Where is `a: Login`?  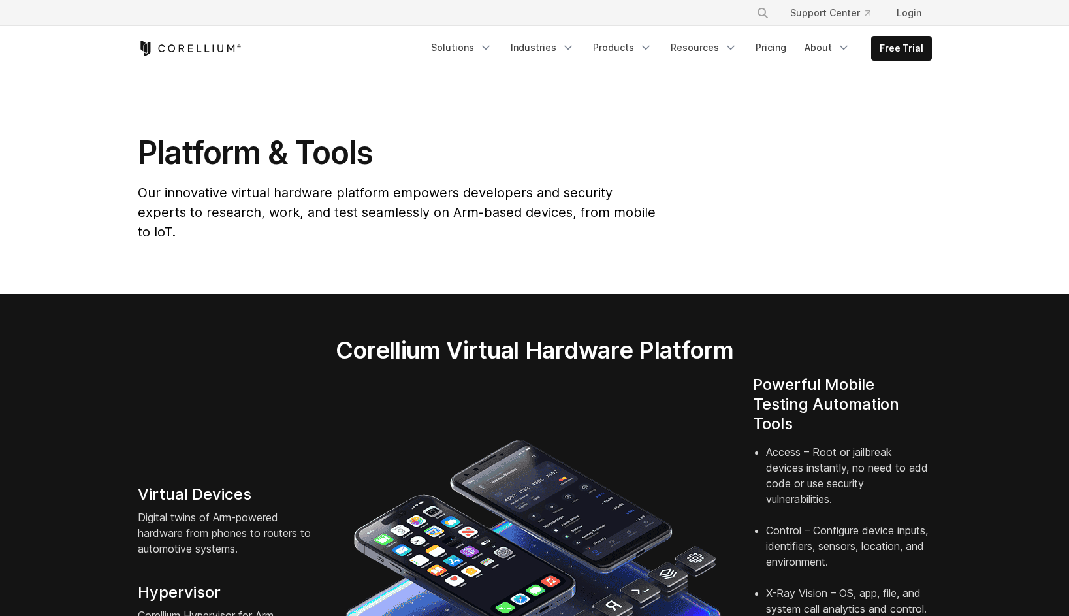 a: Login is located at coordinates (909, 13).